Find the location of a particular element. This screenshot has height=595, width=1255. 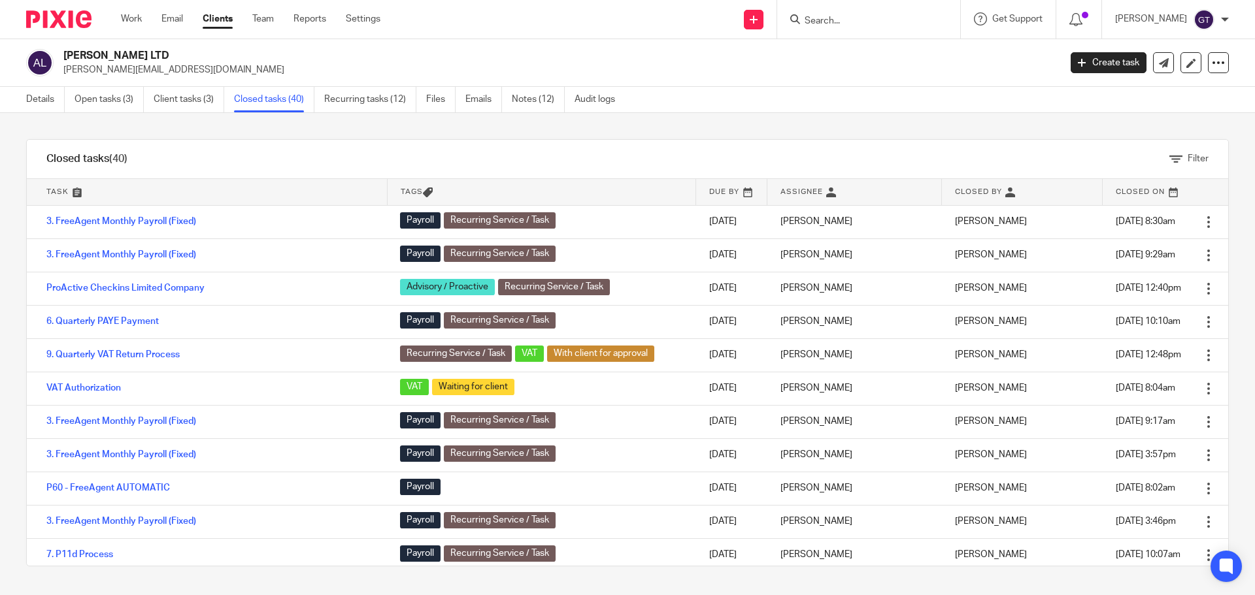

a: Notes (12) is located at coordinates (538, 99).